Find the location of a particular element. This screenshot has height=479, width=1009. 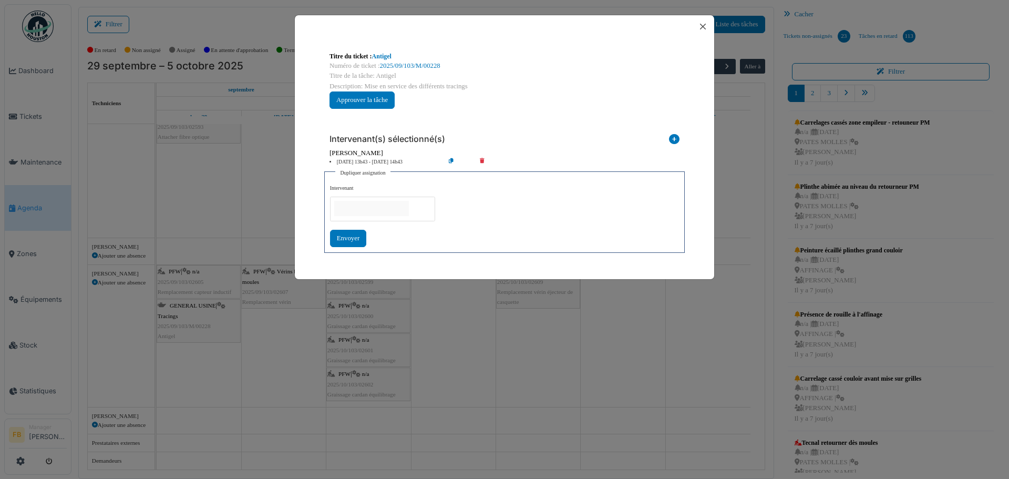

input: null is located at coordinates (372, 208).